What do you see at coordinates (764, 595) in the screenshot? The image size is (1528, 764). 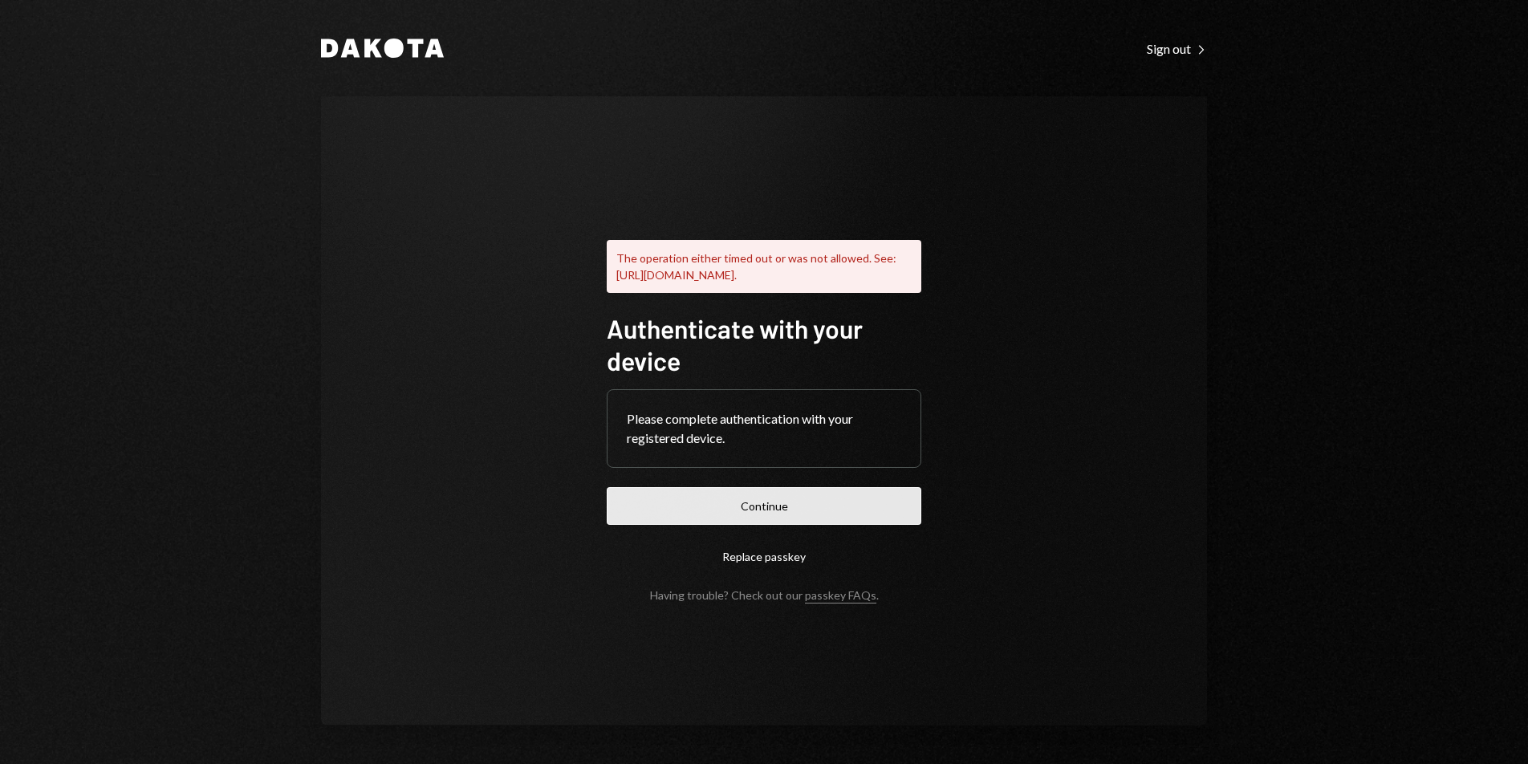 I see `div: Having trouble? Check out our .` at bounding box center [764, 595].